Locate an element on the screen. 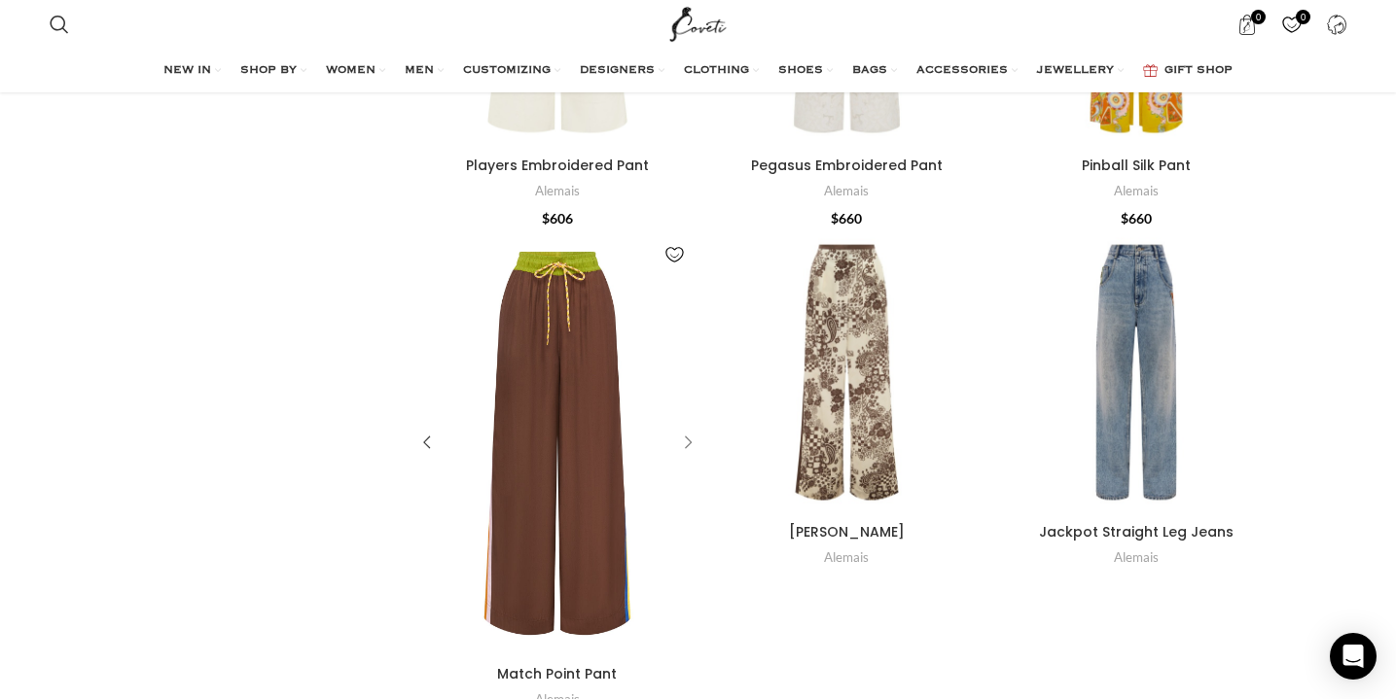 The image size is (1396, 699). span: ACCESSORIES is located at coordinates (962, 71).